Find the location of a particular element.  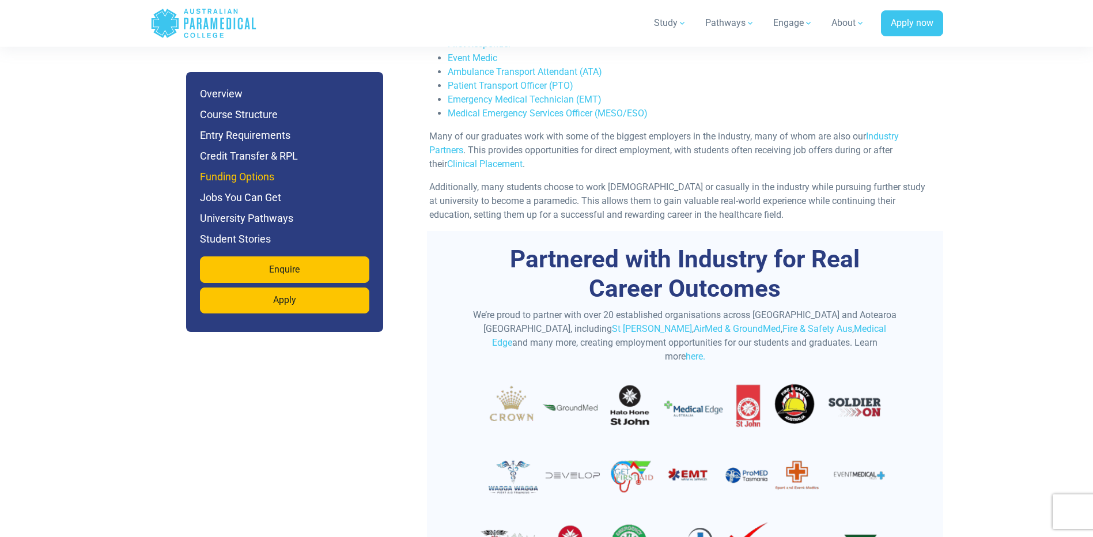

a: Medical Edge is located at coordinates (689, 335).